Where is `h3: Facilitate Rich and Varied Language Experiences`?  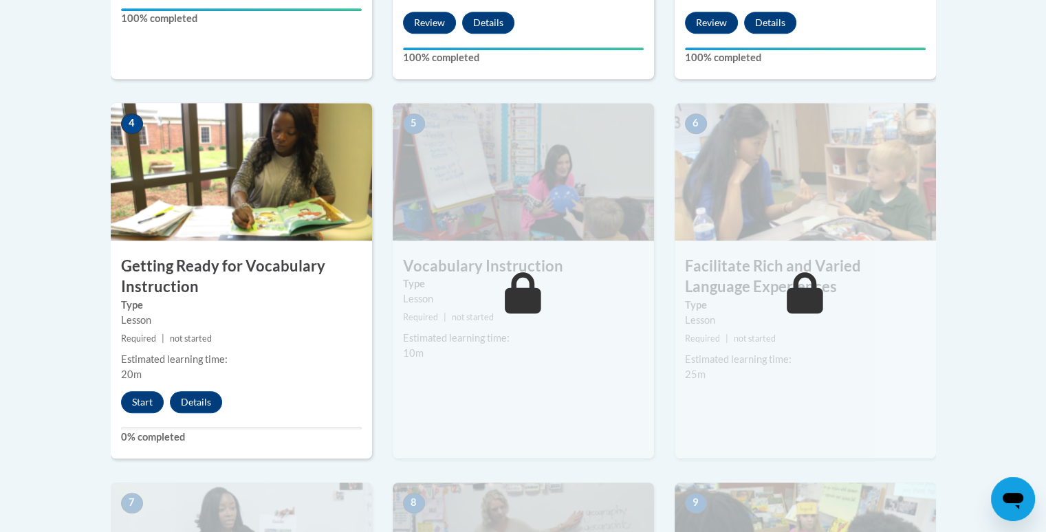
h3: Facilitate Rich and Varied Language Experiences is located at coordinates (805, 277).